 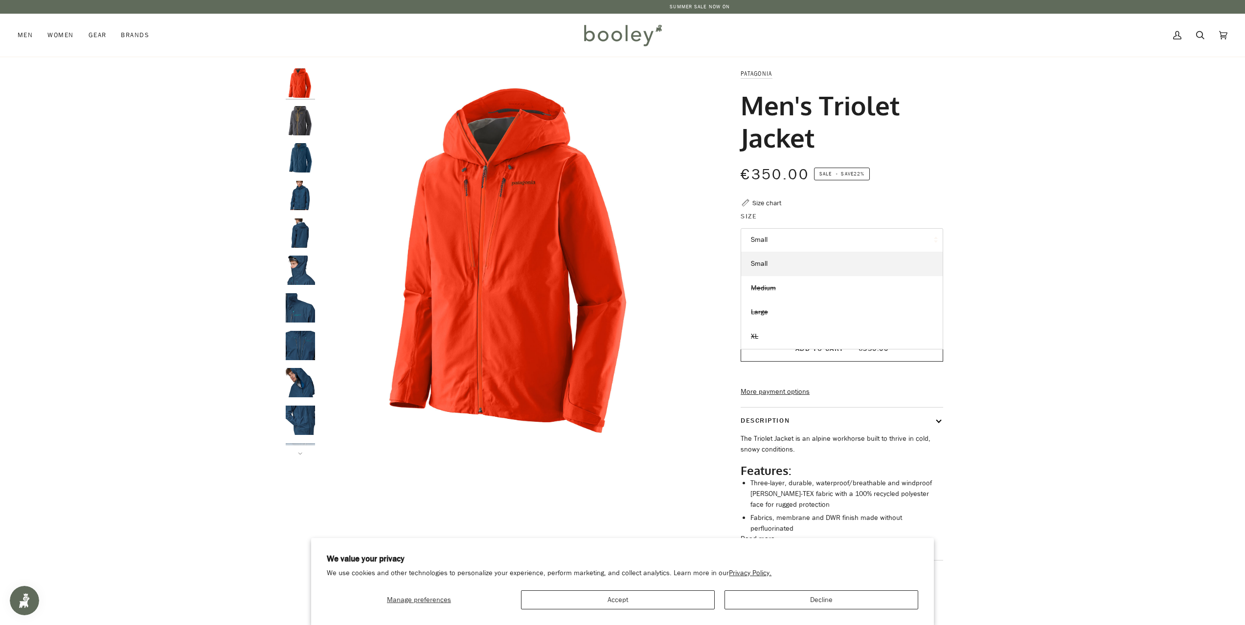 What do you see at coordinates (775, 175) in the screenshot?
I see `span: €350.00` at bounding box center [775, 175].